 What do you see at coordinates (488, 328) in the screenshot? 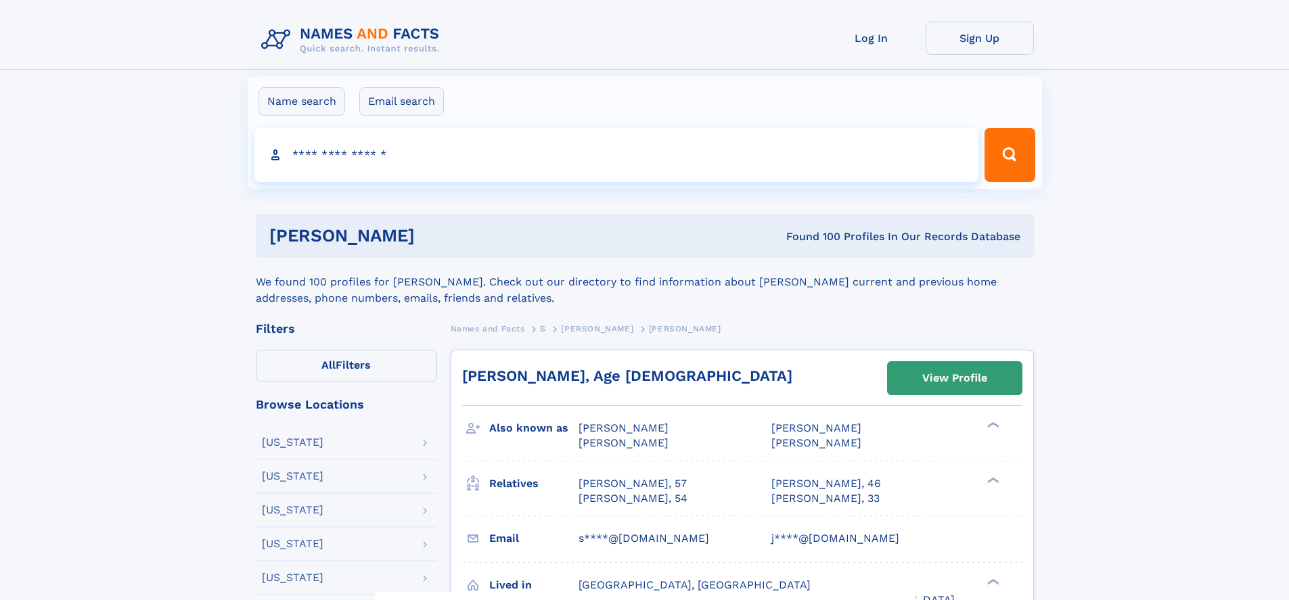
I see `a: Names and Facts` at bounding box center [488, 328].